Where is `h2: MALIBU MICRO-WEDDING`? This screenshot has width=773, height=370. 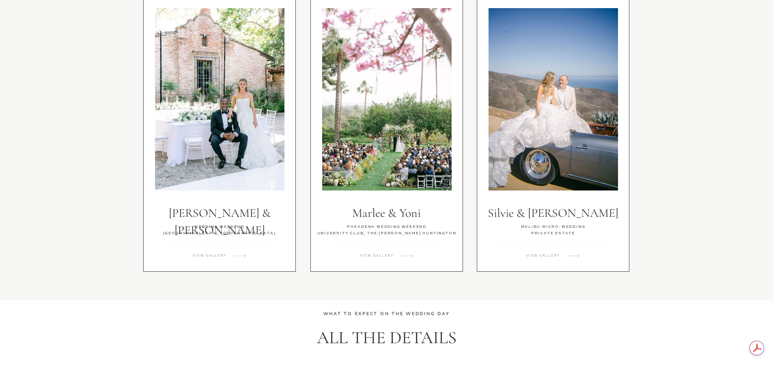
h2: MALIBU MICRO-WEDDING is located at coordinates (553, 227).